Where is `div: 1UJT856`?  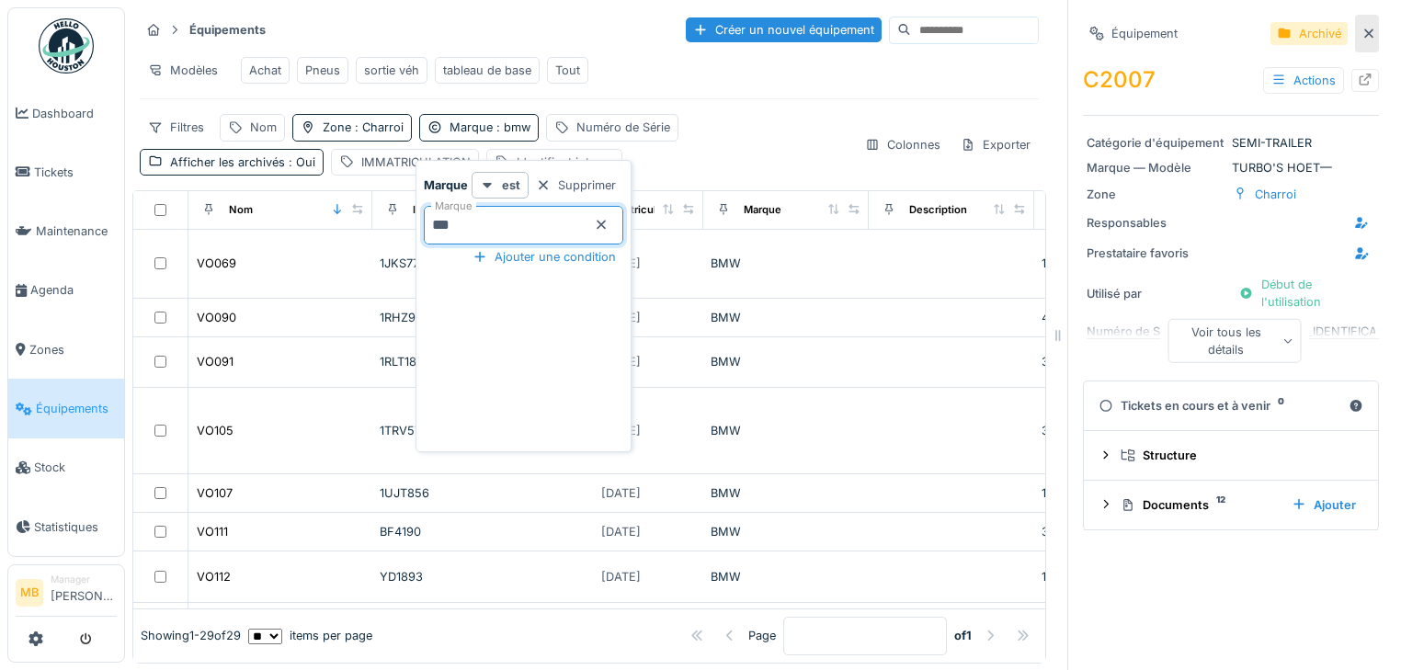
div: 1UJT856 is located at coordinates (455, 493).